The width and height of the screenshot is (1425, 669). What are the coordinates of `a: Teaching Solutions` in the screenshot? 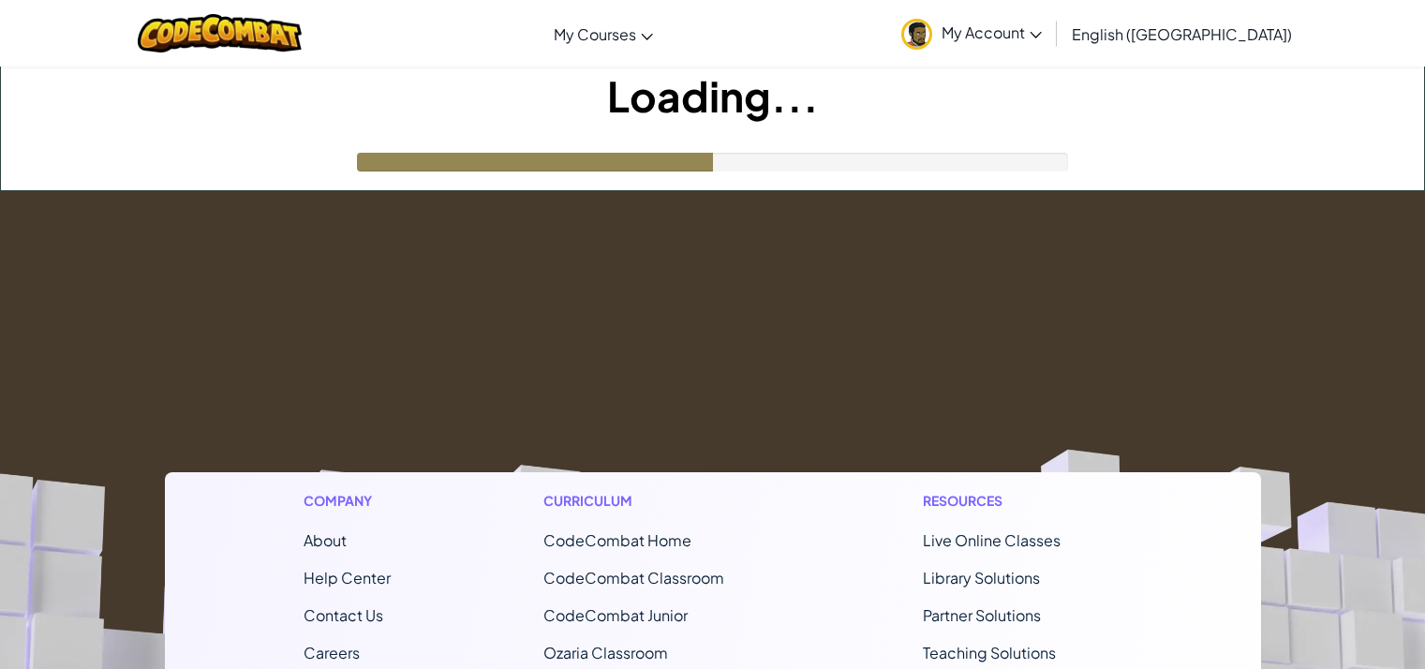 It's located at (989, 652).